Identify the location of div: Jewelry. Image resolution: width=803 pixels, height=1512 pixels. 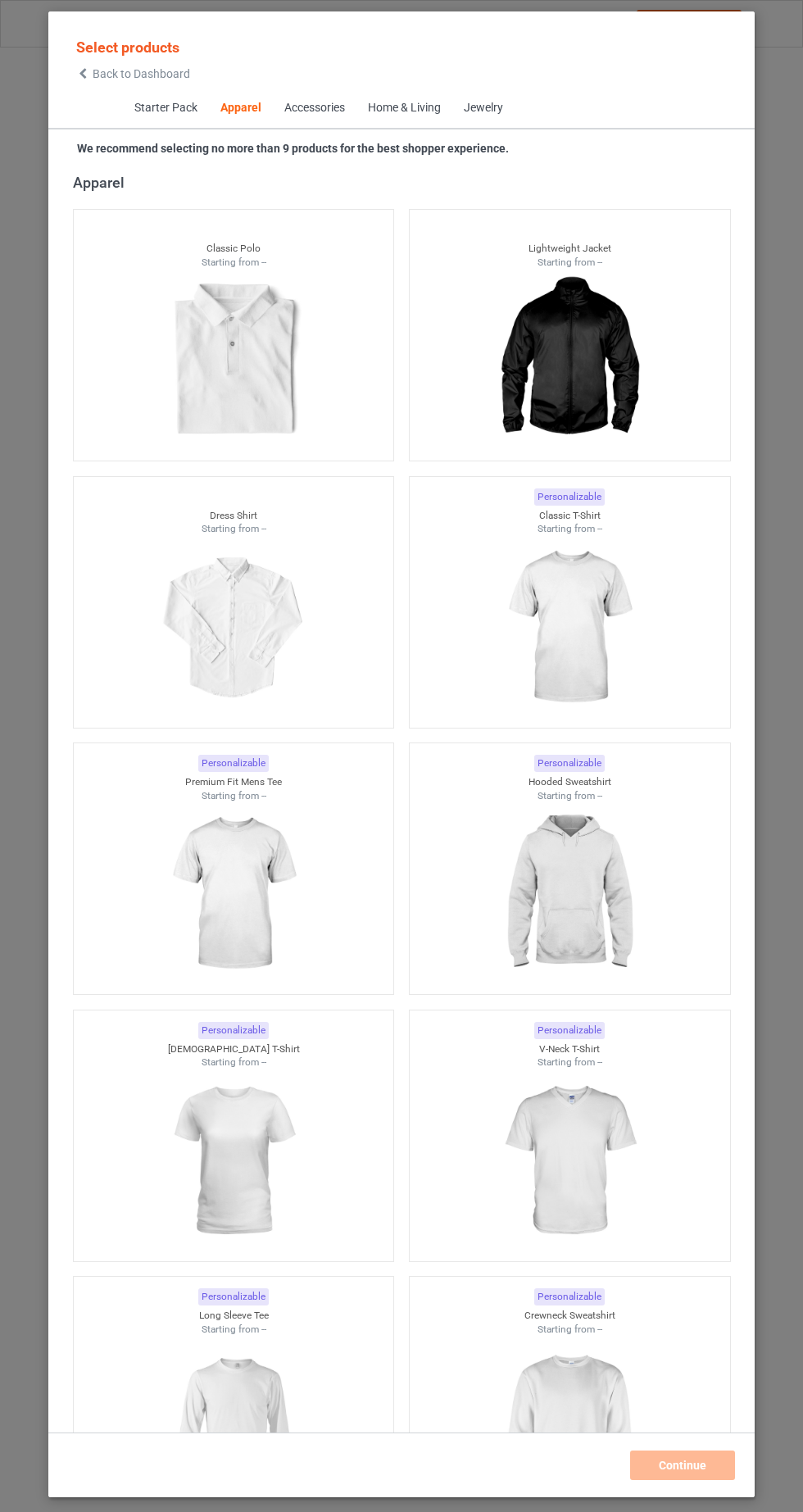
(483, 109).